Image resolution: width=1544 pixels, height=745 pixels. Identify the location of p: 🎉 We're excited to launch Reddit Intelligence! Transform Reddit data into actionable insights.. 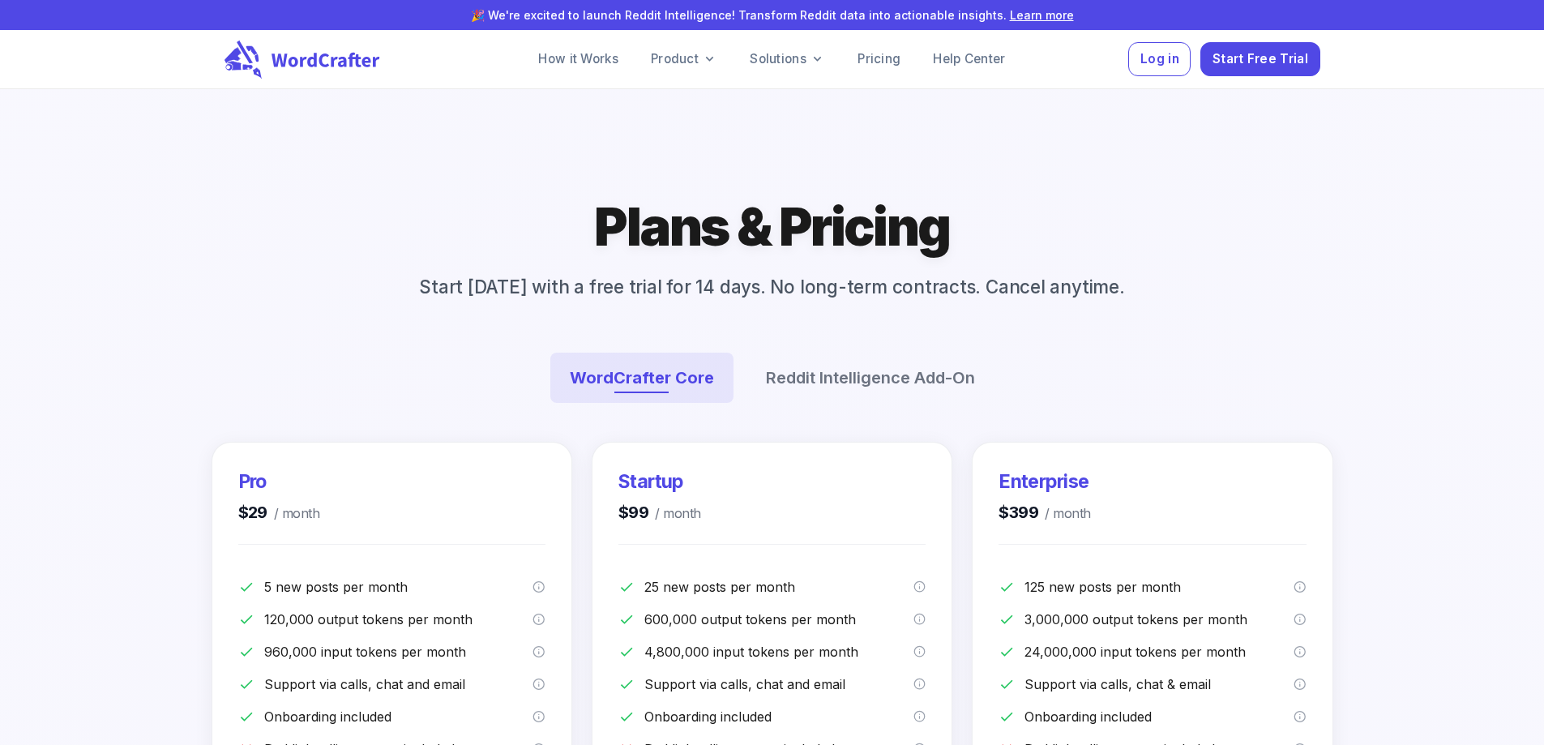
(773, 15).